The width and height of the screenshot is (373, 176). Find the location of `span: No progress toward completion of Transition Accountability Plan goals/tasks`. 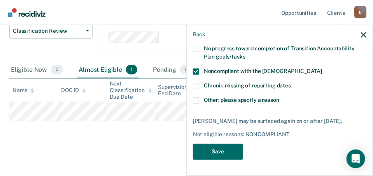

span: No progress toward completion of Transition Accountability Plan goals/tasks is located at coordinates (280, 52).